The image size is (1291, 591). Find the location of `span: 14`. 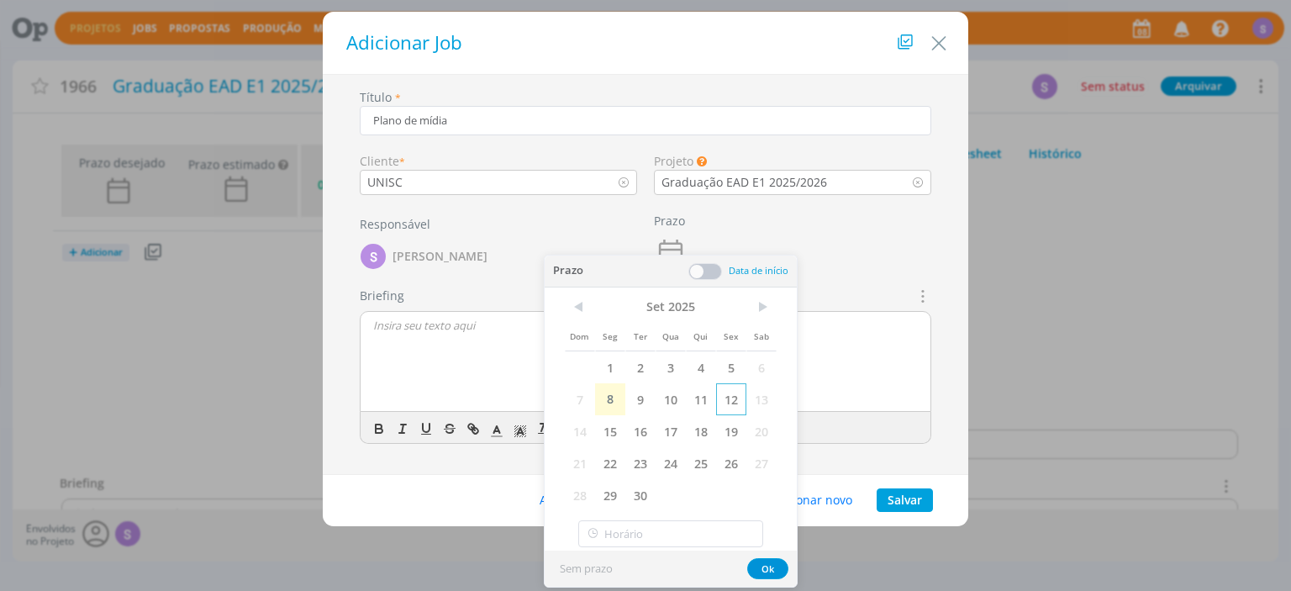

span: 14 is located at coordinates (580, 431).